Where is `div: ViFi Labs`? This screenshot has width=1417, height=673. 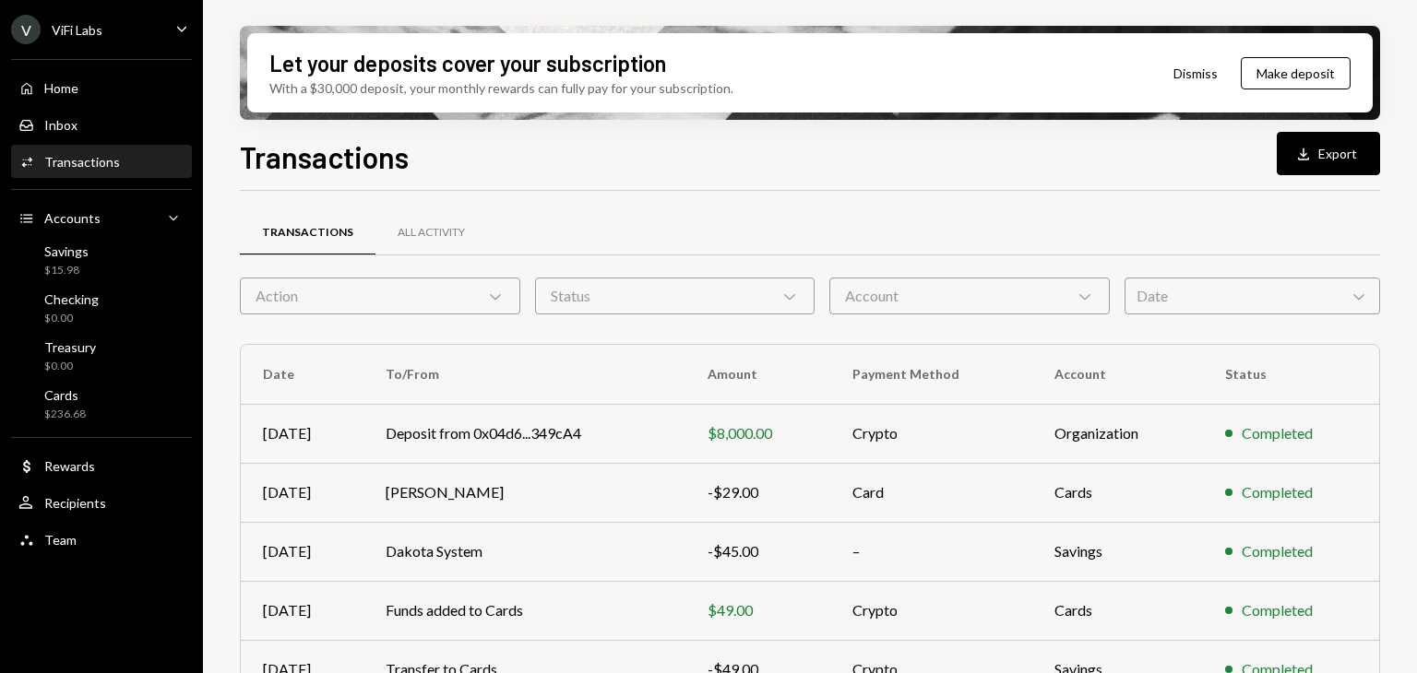
div: ViFi Labs is located at coordinates (77, 30).